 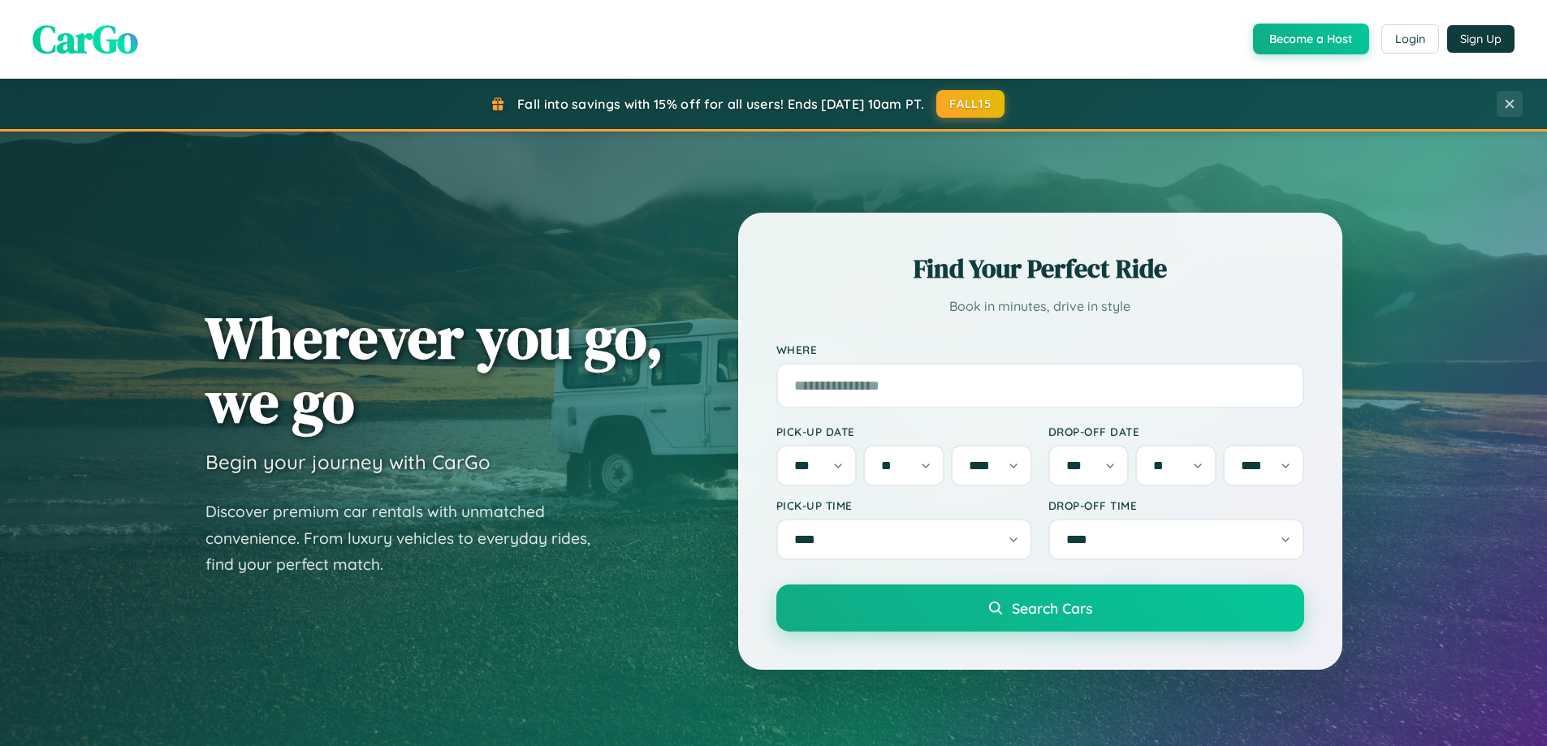 What do you see at coordinates (1052, 608) in the screenshot?
I see `span: Search Cars` at bounding box center [1052, 608].